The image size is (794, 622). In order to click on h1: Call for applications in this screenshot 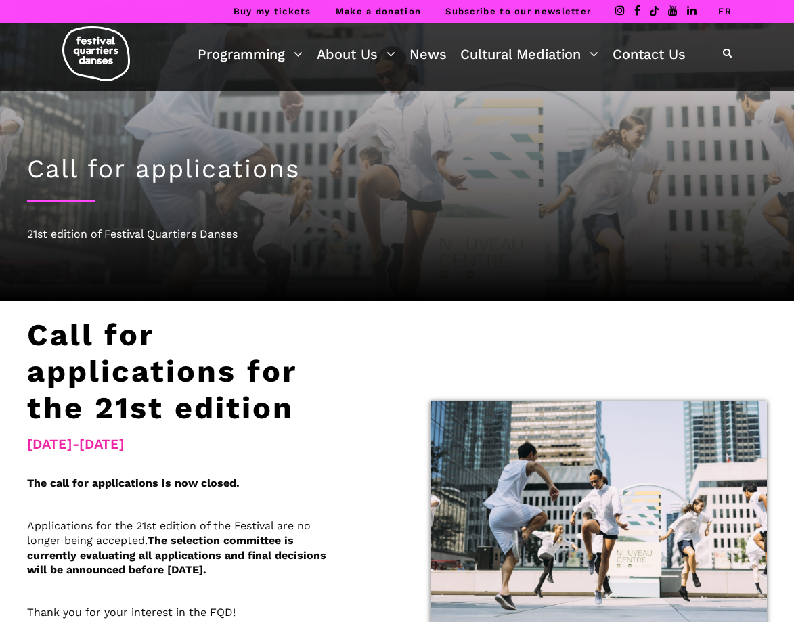, I will do `click(397, 169)`.